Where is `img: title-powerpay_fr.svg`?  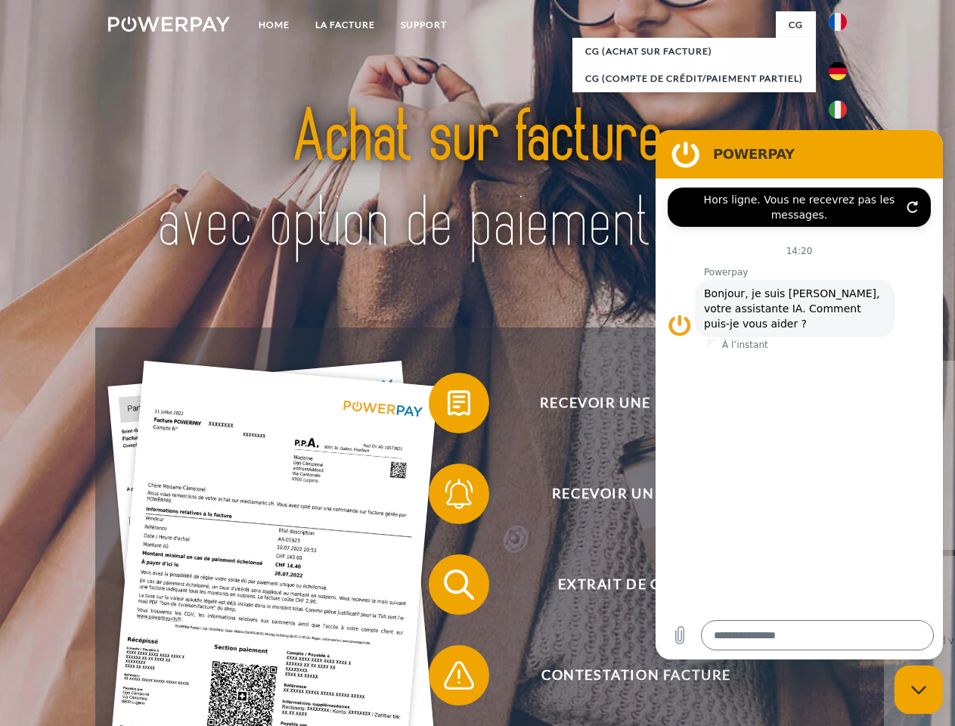
img: title-powerpay_fr.svg is located at coordinates (477, 181).